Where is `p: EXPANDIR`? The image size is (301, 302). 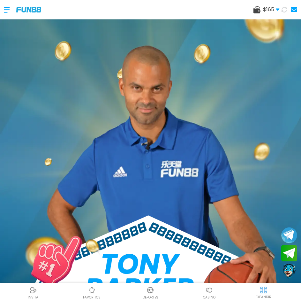 p: EXPANDIR is located at coordinates (264, 297).